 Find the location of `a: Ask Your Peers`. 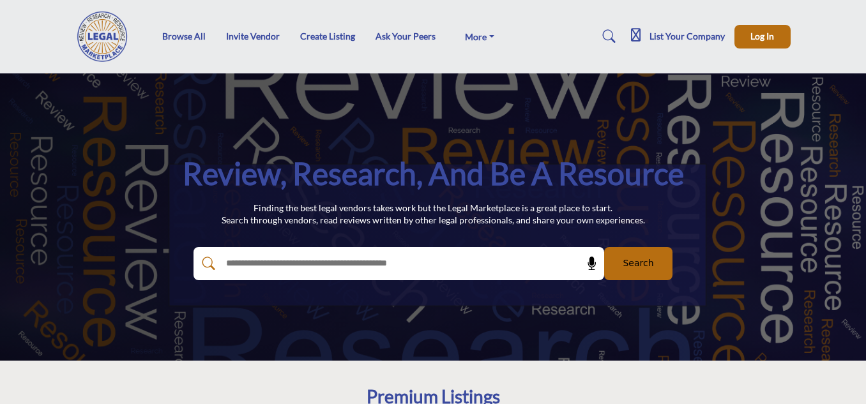

a: Ask Your Peers is located at coordinates (405, 36).